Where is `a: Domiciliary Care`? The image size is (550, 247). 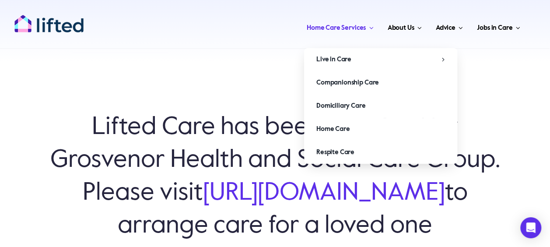 a: Domiciliary Care is located at coordinates (381, 106).